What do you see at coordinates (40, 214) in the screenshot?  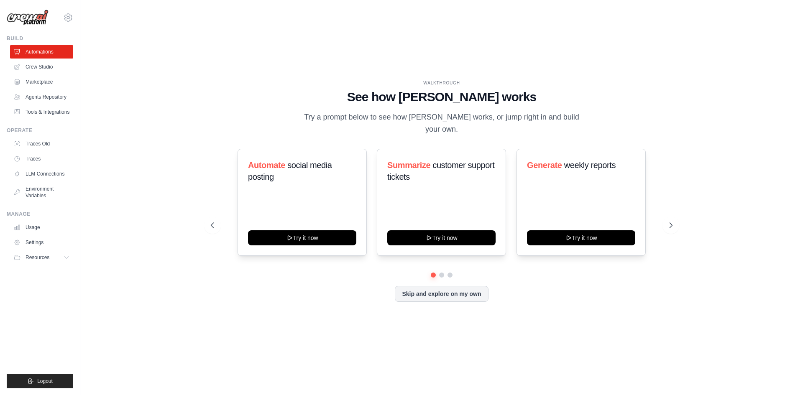 I see `div: Manage` at bounding box center [40, 214].